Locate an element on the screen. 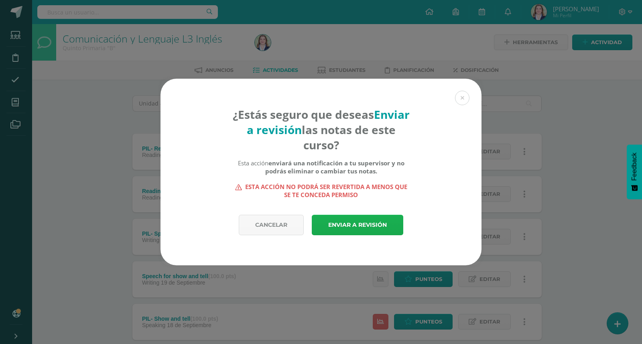 This screenshot has height=344, width=642. button: Close (Esc) is located at coordinates (462, 98).